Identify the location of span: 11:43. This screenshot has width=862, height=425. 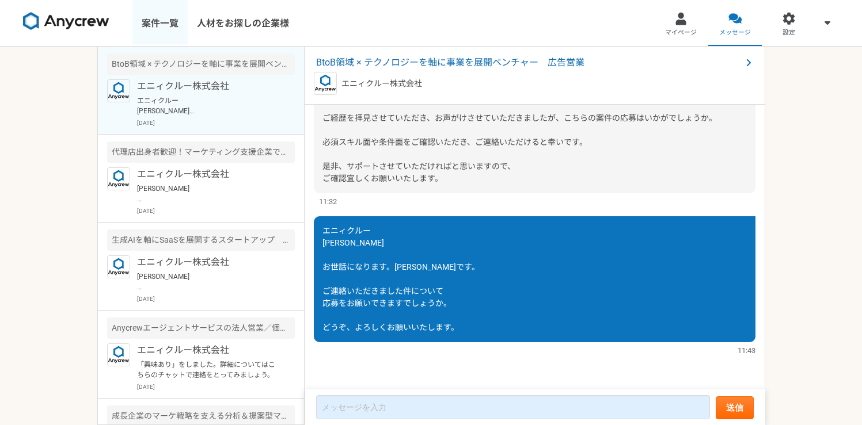
(746, 351).